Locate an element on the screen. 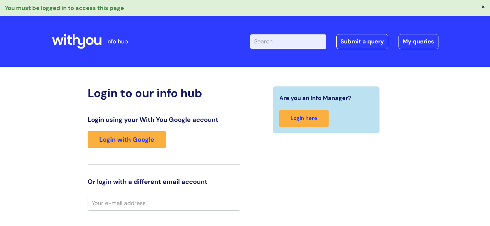 This screenshot has width=490, height=226. h3: Login using your With You Google account is located at coordinates (164, 120).